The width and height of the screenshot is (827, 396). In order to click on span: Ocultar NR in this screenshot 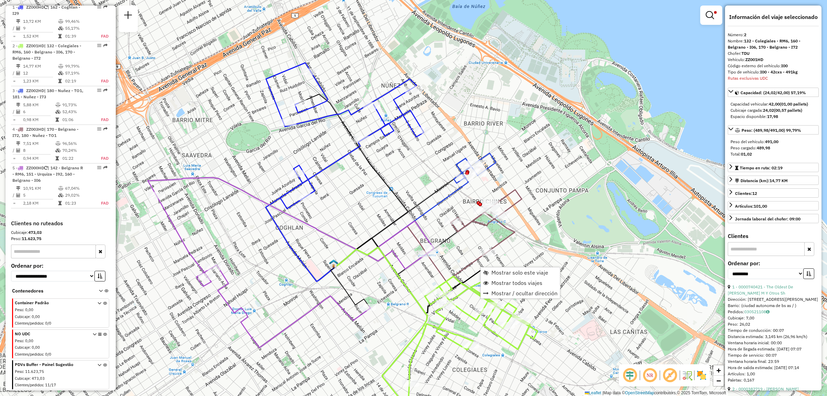, I will do `click(650, 375)`.